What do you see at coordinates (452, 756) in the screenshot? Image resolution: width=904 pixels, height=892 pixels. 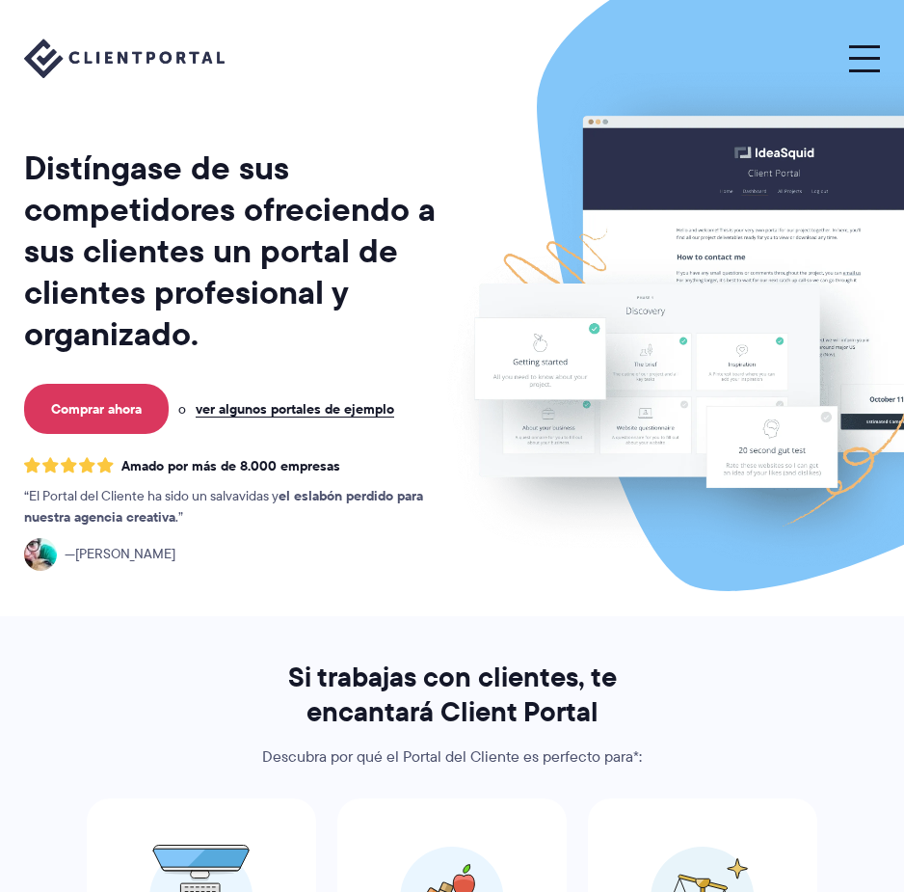 I see `font: Descubra por qué el Portal del Cliente es perfecto para*:` at bounding box center [452, 756].